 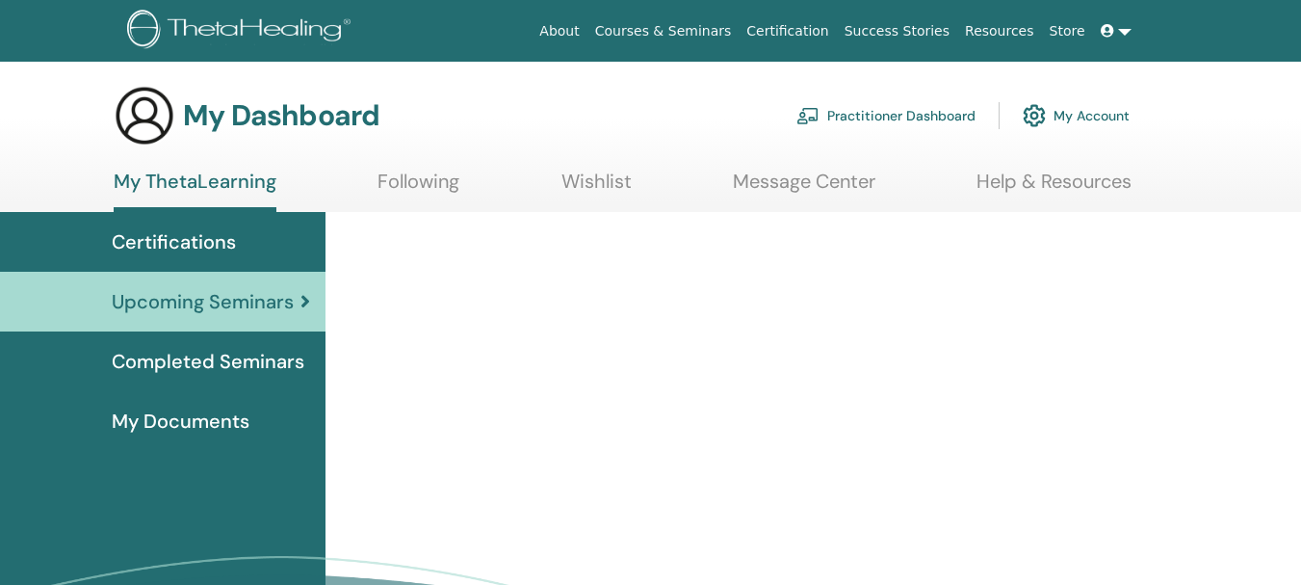 What do you see at coordinates (173, 242) in the screenshot?
I see `span: Certifications` at bounding box center [173, 242].